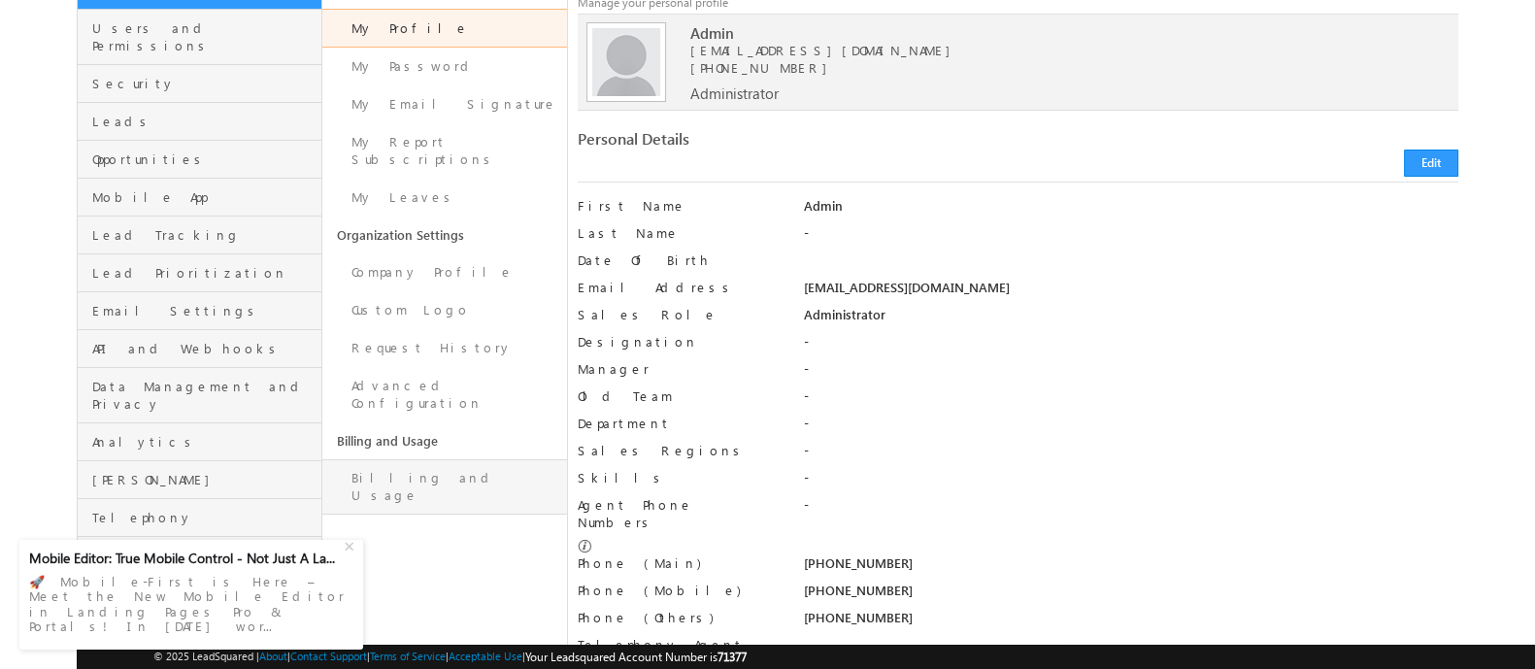 This screenshot has height=669, width=1535. Describe the element at coordinates (199, 197) in the screenshot. I see `a: Mobile App` at that location.